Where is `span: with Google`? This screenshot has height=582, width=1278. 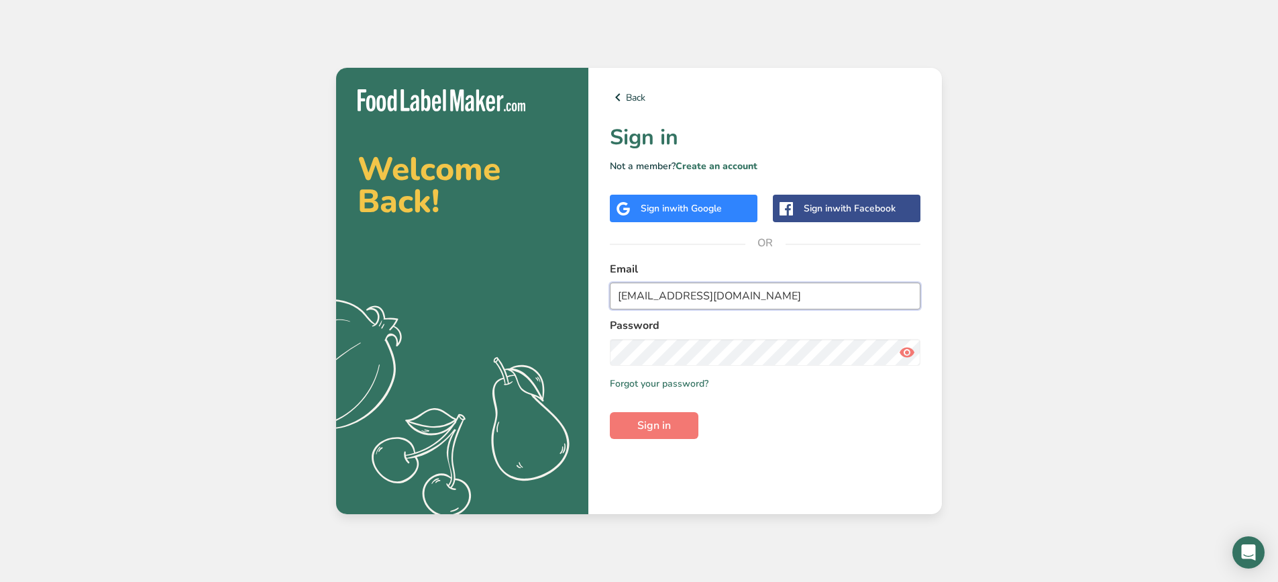
span: with Google is located at coordinates (696, 208).